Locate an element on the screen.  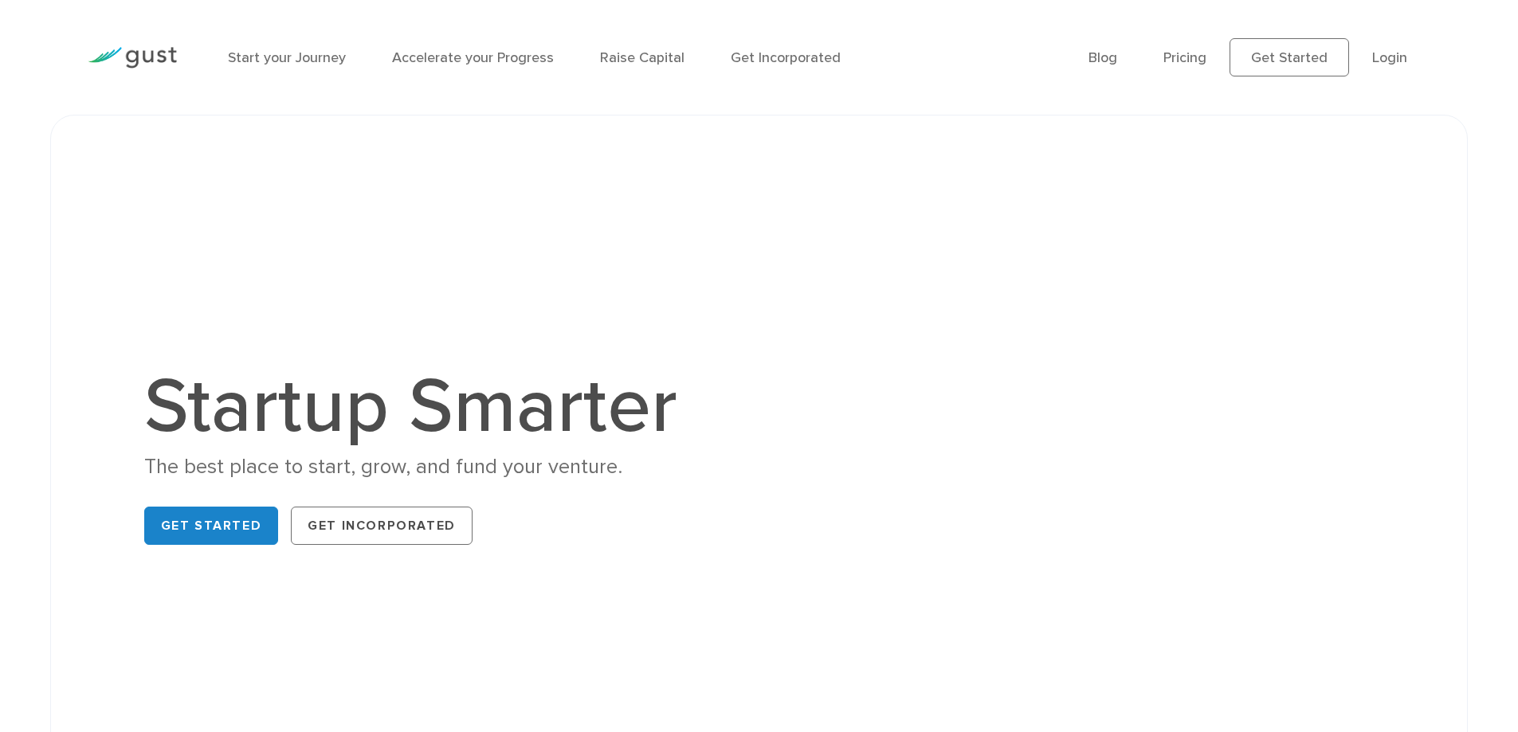
a: Blog is located at coordinates (1102, 57).